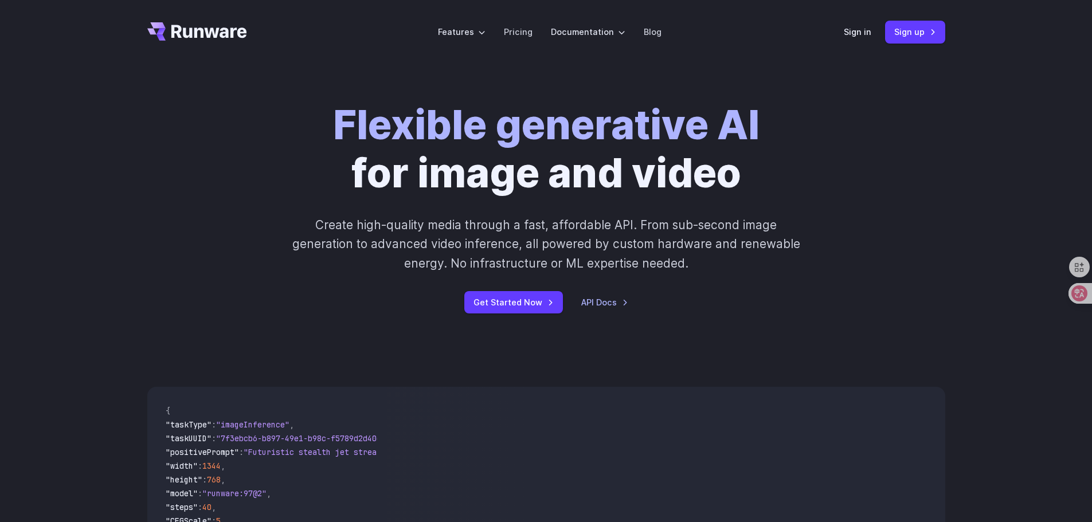  What do you see at coordinates (202, 452) in the screenshot?
I see `span: "positivePrompt"` at bounding box center [202, 452].